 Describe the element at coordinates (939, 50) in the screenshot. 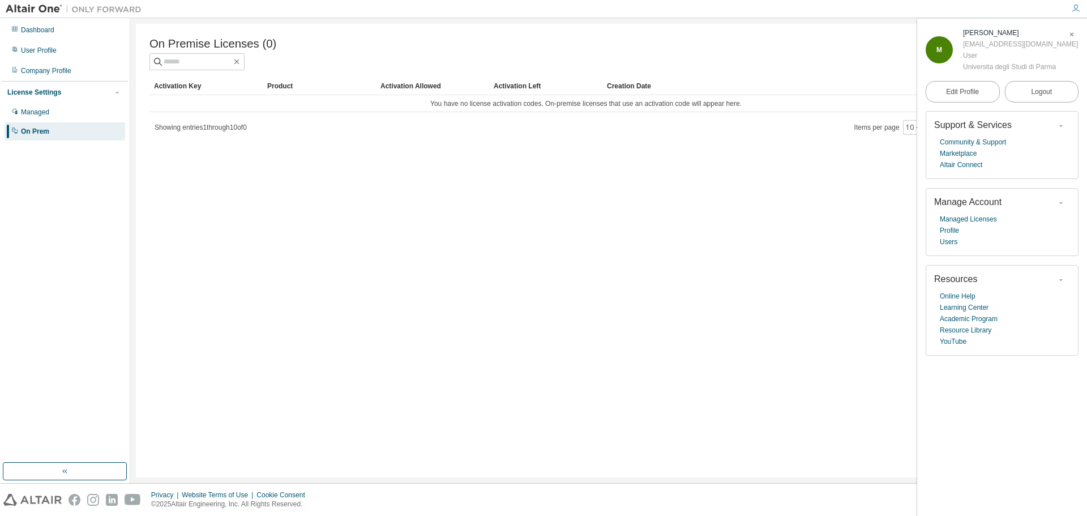

I see `span: M` at that location.